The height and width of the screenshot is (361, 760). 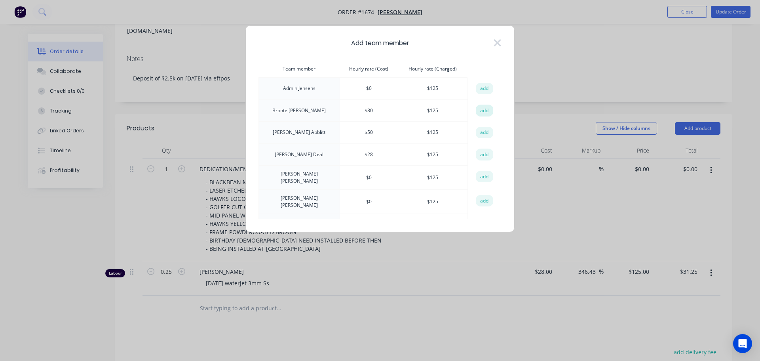 I want to click on div: Open Intercom Messenger, so click(x=743, y=343).